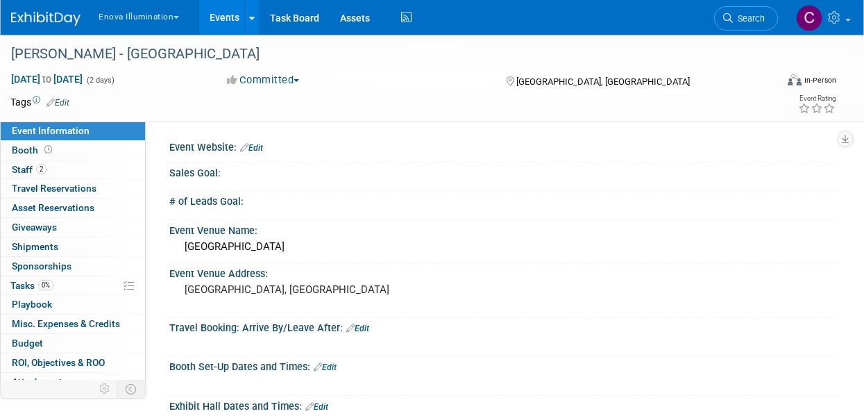 The image size is (864, 416). I want to click on span: to, so click(46, 79).